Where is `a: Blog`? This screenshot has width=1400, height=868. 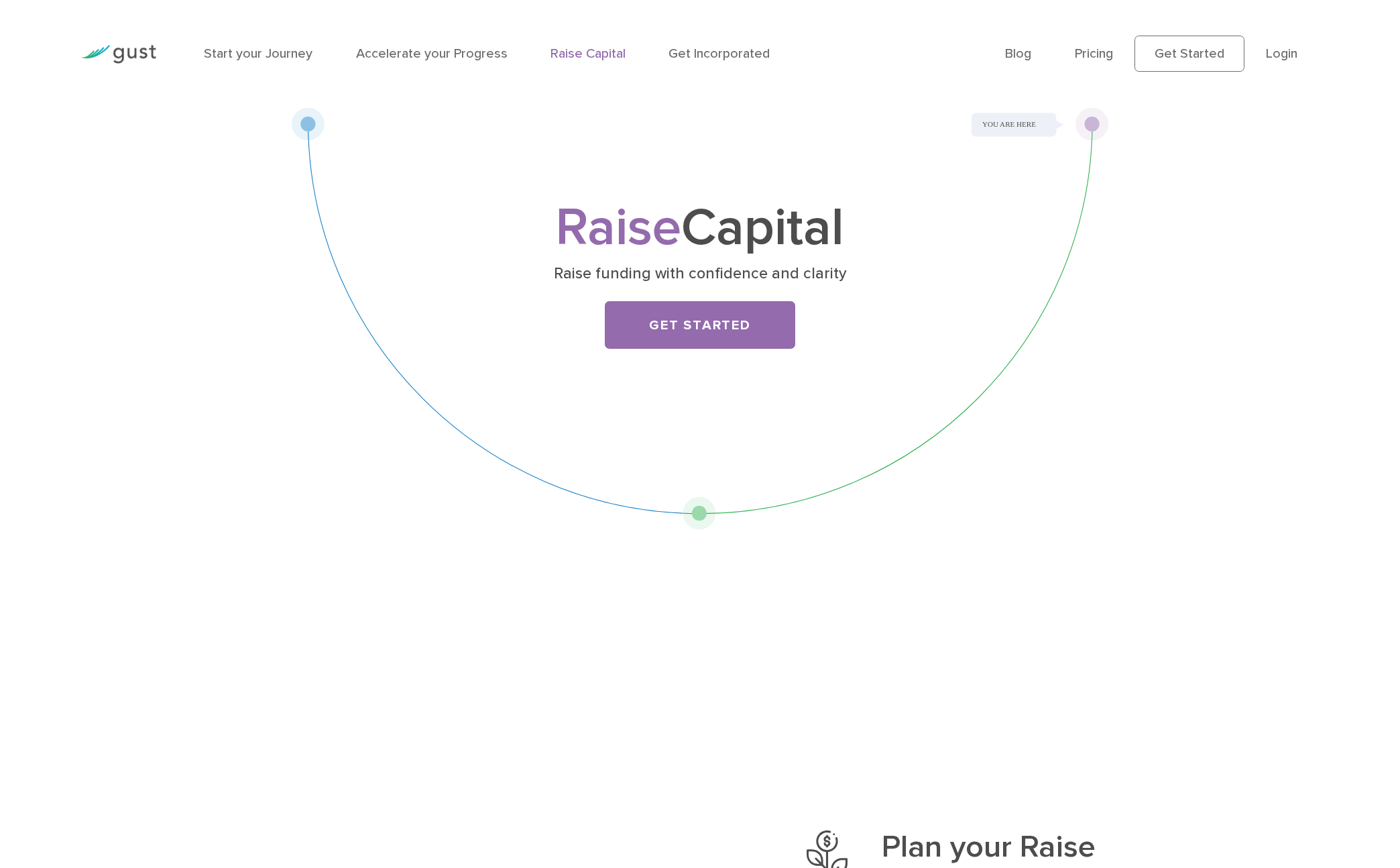 a: Blog is located at coordinates (1018, 54).